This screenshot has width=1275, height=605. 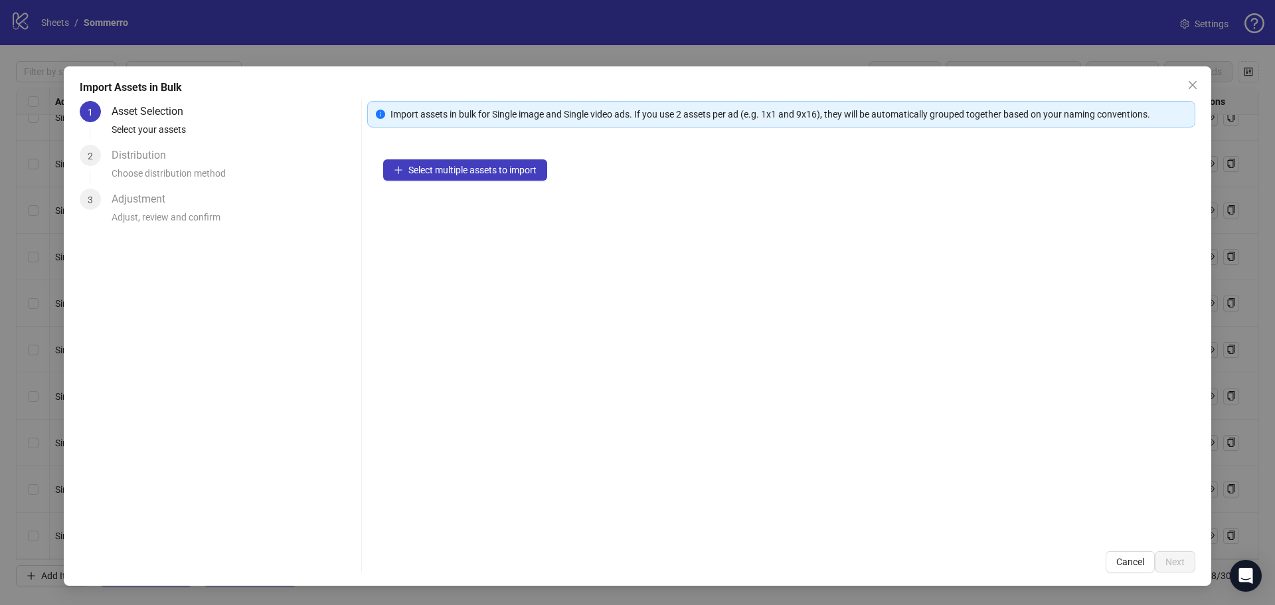 What do you see at coordinates (1193, 85) in the screenshot?
I see `span: close` at bounding box center [1193, 85].